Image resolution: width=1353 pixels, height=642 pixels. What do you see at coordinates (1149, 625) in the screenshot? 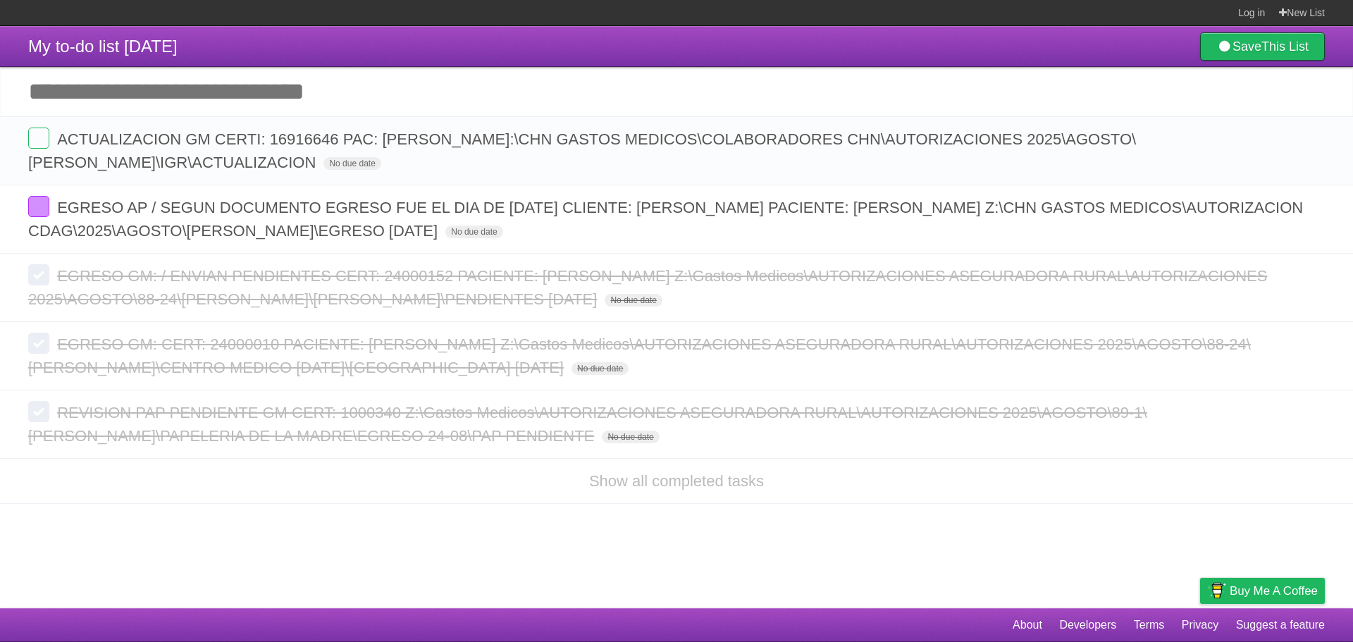
I see `a: Terms` at bounding box center [1149, 625].